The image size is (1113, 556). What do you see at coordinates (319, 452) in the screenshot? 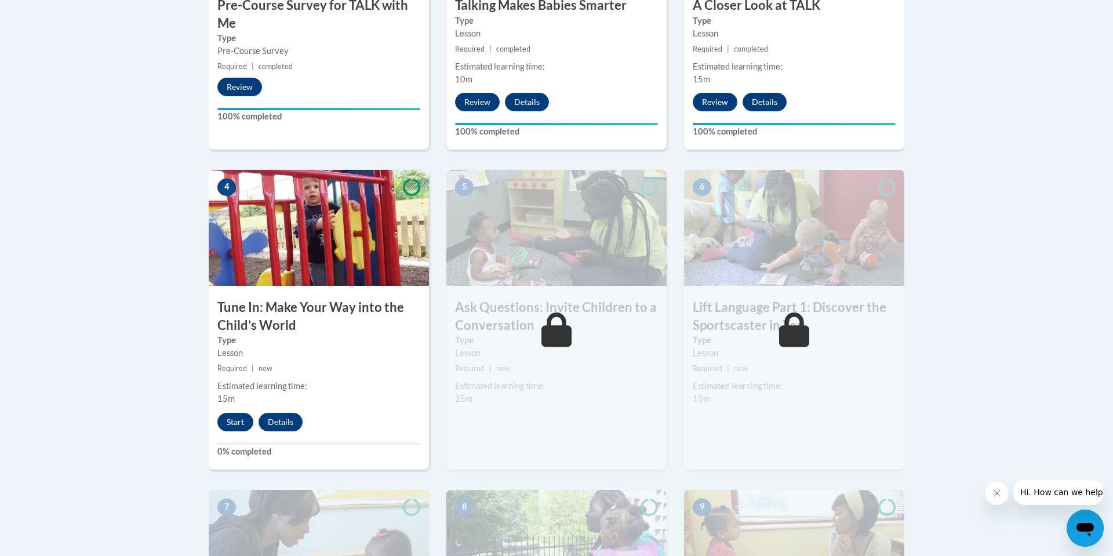
I see `label: 0% completed` at bounding box center [319, 452].